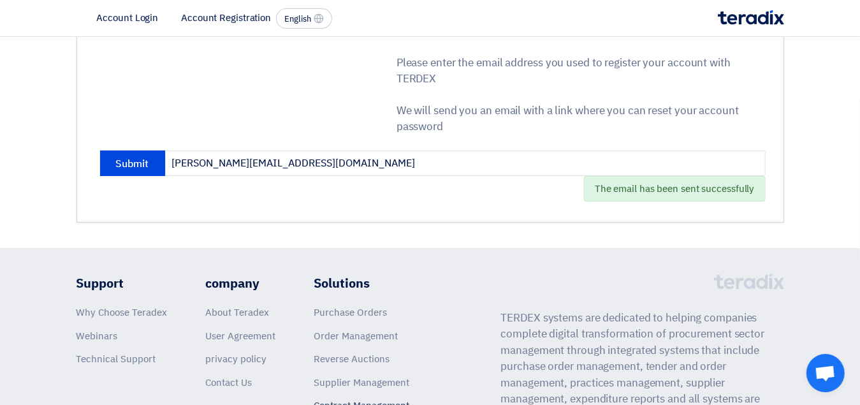 Image resolution: width=860 pixels, height=405 pixels. Describe the element at coordinates (128, 18) in the screenshot. I see `li: Account Login` at that location.